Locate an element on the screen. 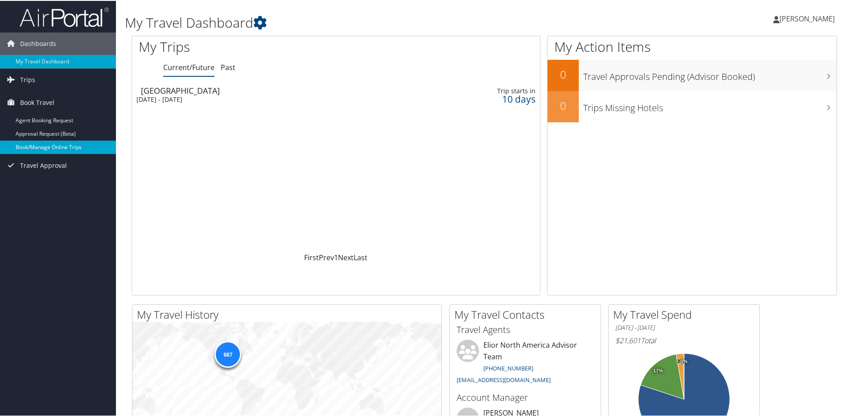 The width and height of the screenshot is (849, 416). a: Current/Future is located at coordinates (189, 66).